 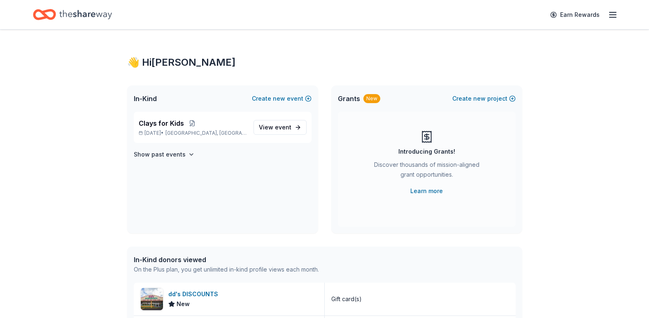 I want to click on span: Grants, so click(x=349, y=99).